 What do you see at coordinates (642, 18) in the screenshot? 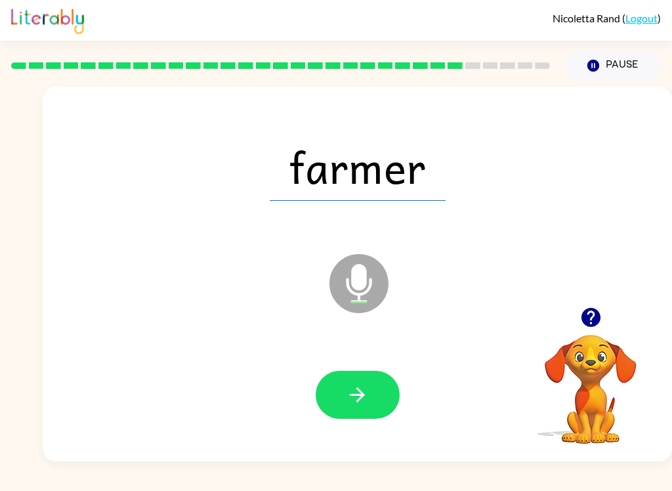
I see `a: Logout` at bounding box center [642, 18].